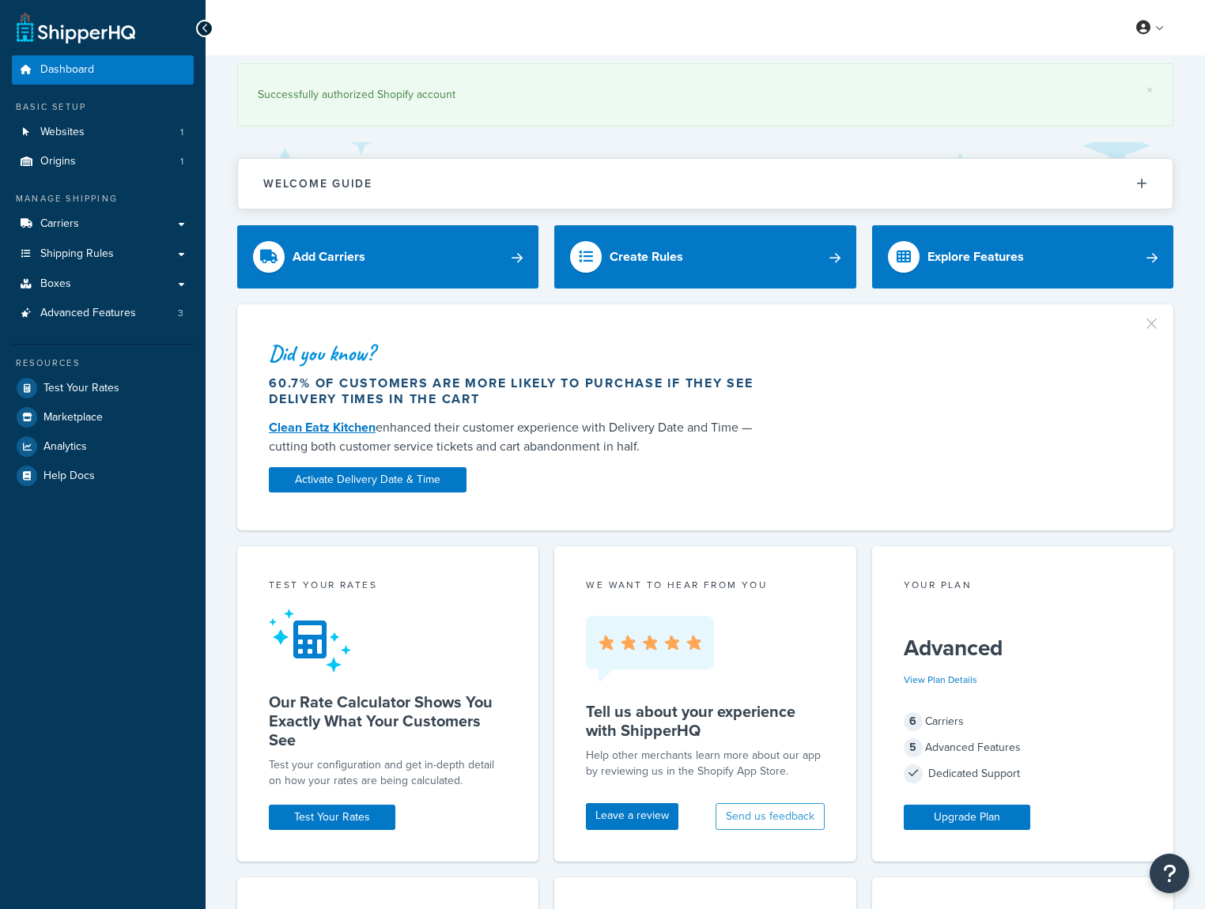 The image size is (1205, 909). I want to click on span: 5, so click(913, 748).